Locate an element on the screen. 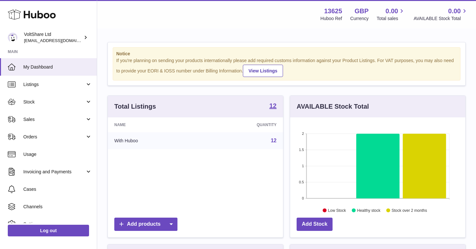 This screenshot has height=249, width=476. a: Add products is located at coordinates (146, 224).